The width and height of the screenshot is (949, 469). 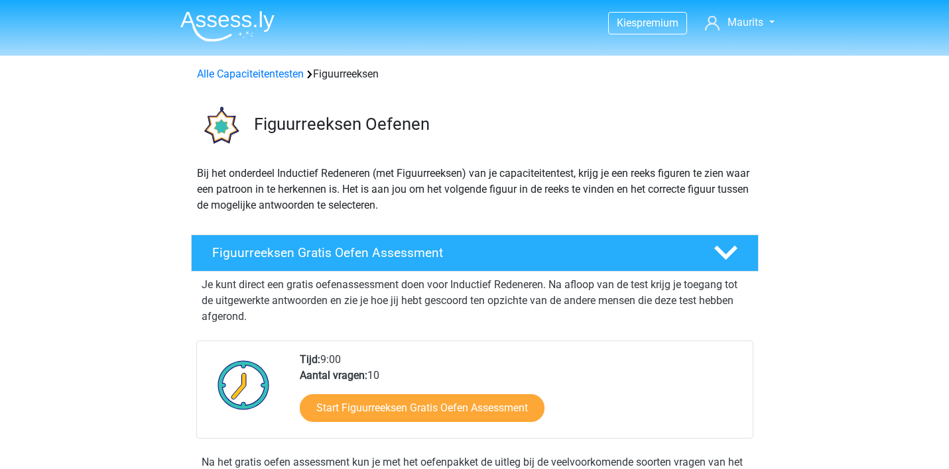 I want to click on b: Tijd:, so click(x=310, y=359).